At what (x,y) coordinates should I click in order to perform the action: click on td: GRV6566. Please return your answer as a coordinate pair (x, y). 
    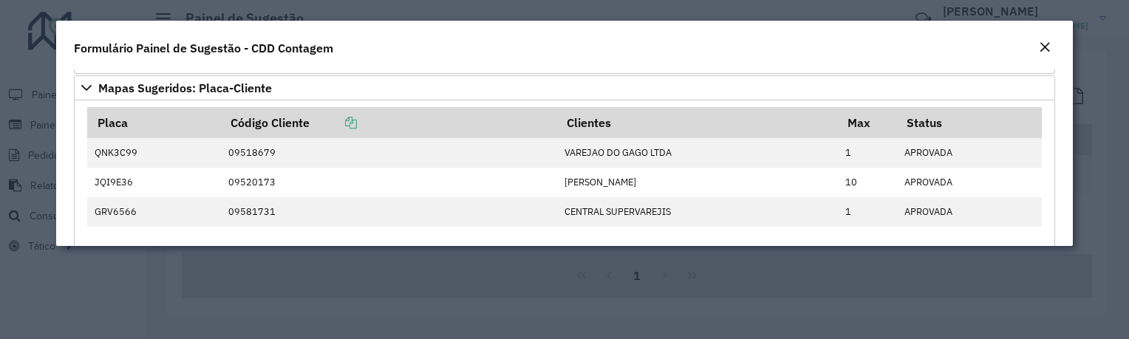
    Looking at the image, I should click on (154, 212).